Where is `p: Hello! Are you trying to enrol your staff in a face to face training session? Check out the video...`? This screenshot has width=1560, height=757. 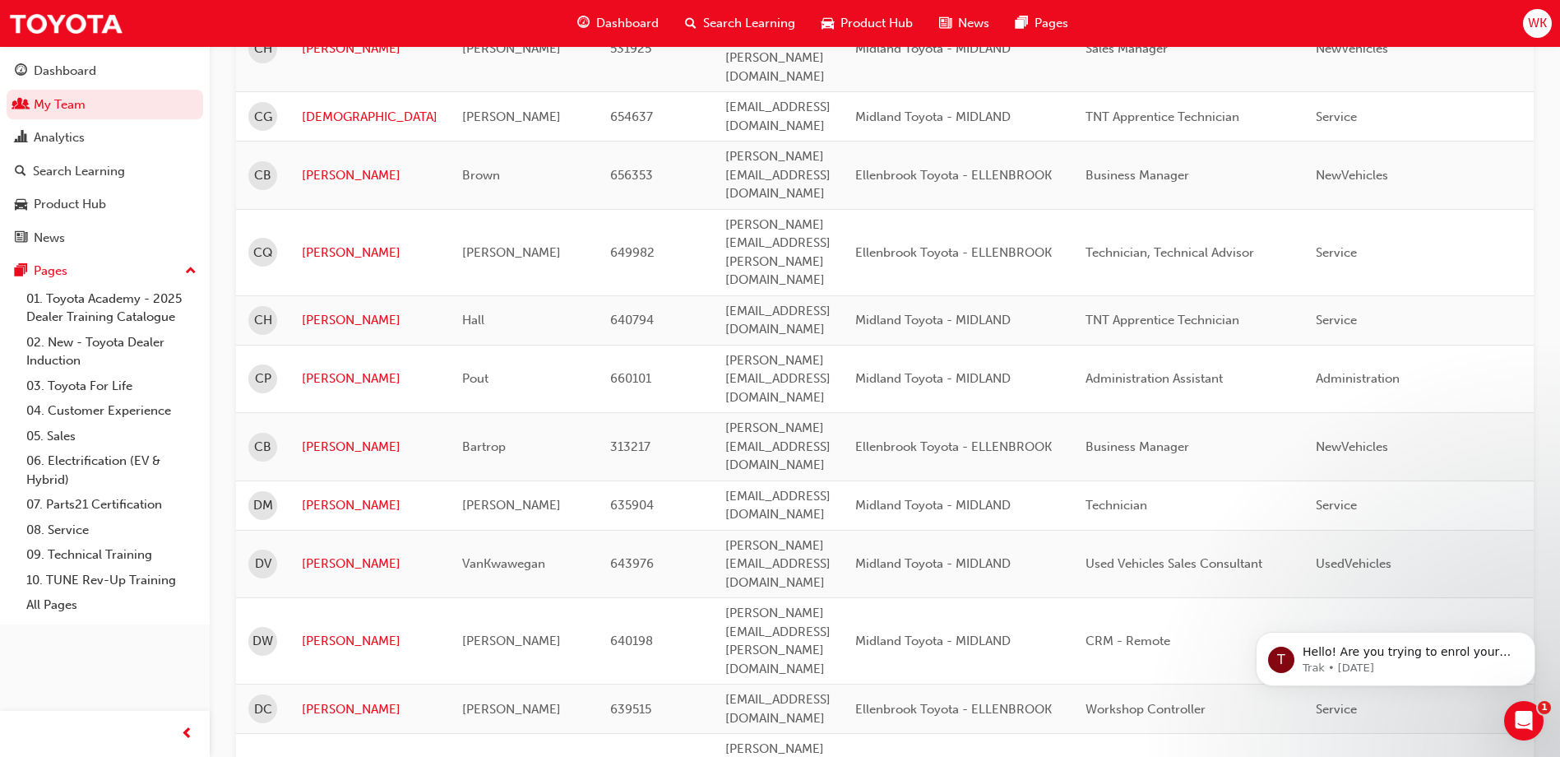
p: Hello! Are you trying to enrol your staff in a face to face training session? Check out the video... is located at coordinates (178, 55).